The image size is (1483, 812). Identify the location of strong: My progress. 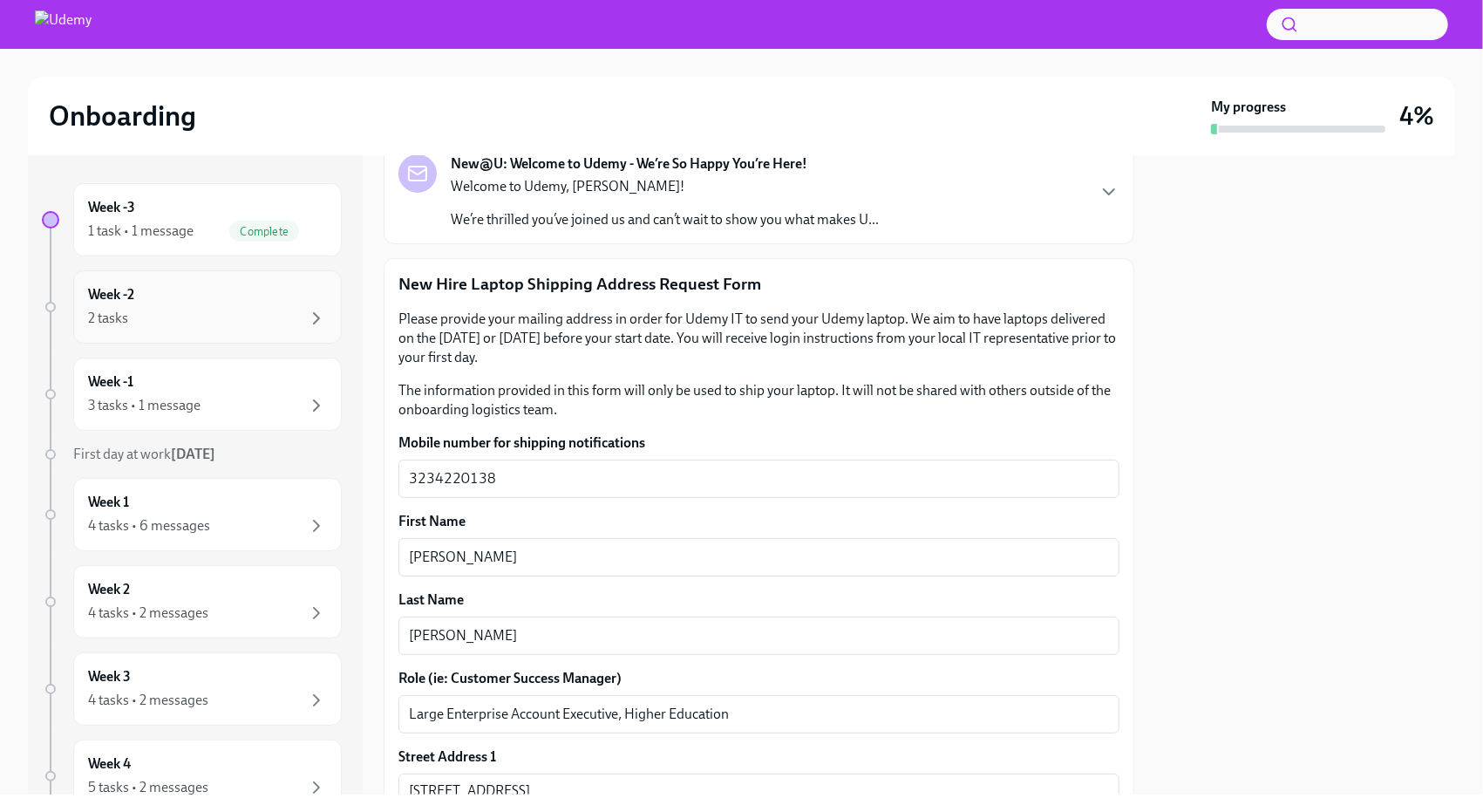
(1249, 107).